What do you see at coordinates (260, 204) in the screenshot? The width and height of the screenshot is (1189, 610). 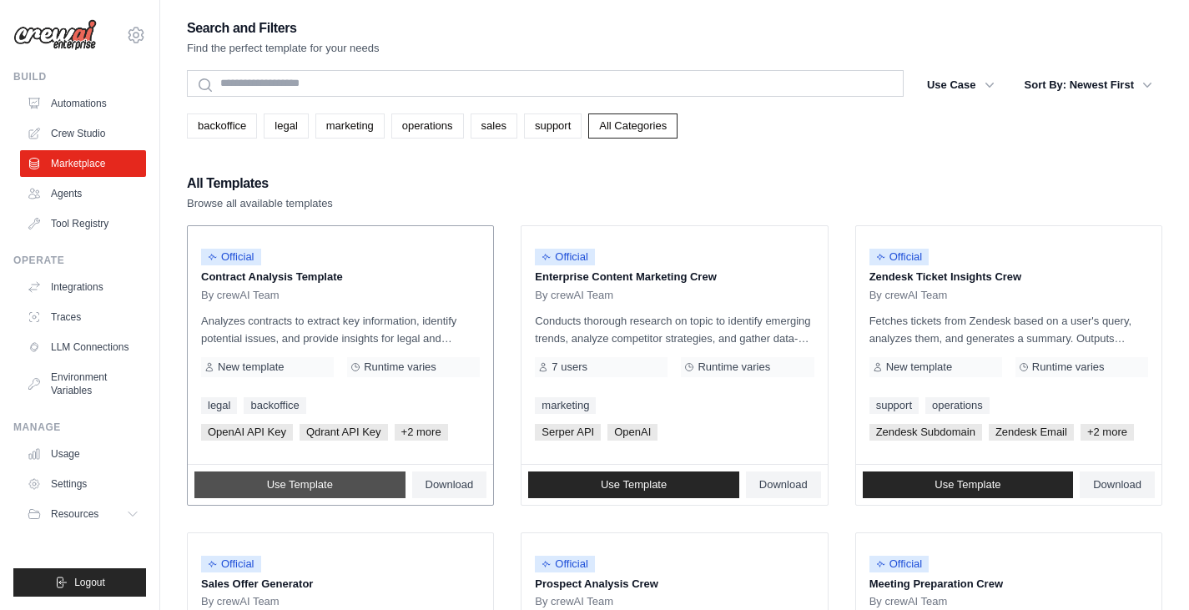 I see `p: Browse all available templates` at bounding box center [260, 204].